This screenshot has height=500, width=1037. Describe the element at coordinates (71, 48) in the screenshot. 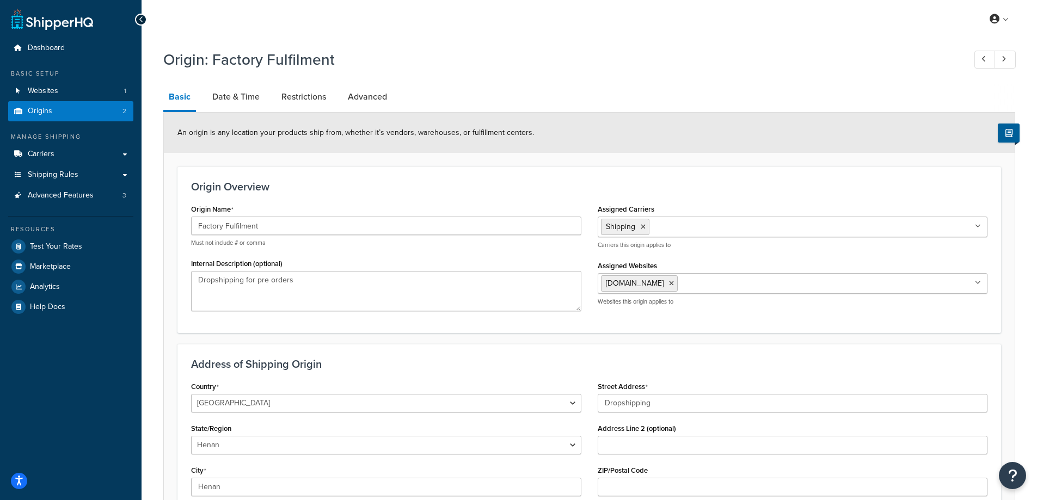

I see `li: Dashboard` at that location.